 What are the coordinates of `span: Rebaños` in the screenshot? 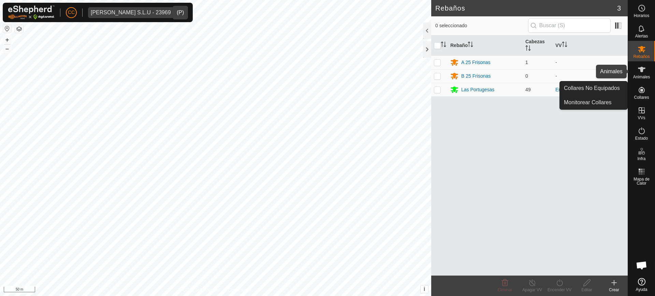 It's located at (641, 57).